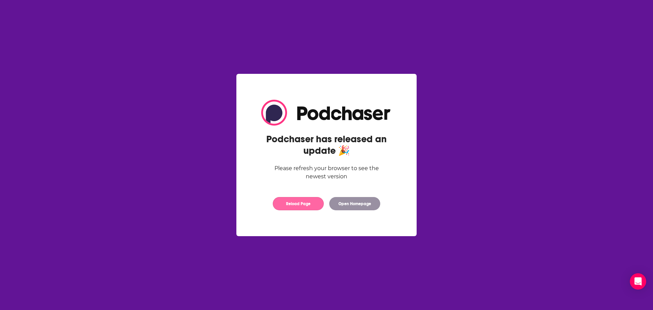  Describe the element at coordinates (326, 172) in the screenshot. I see `div: Please refresh your browser to see the newest version` at that location.